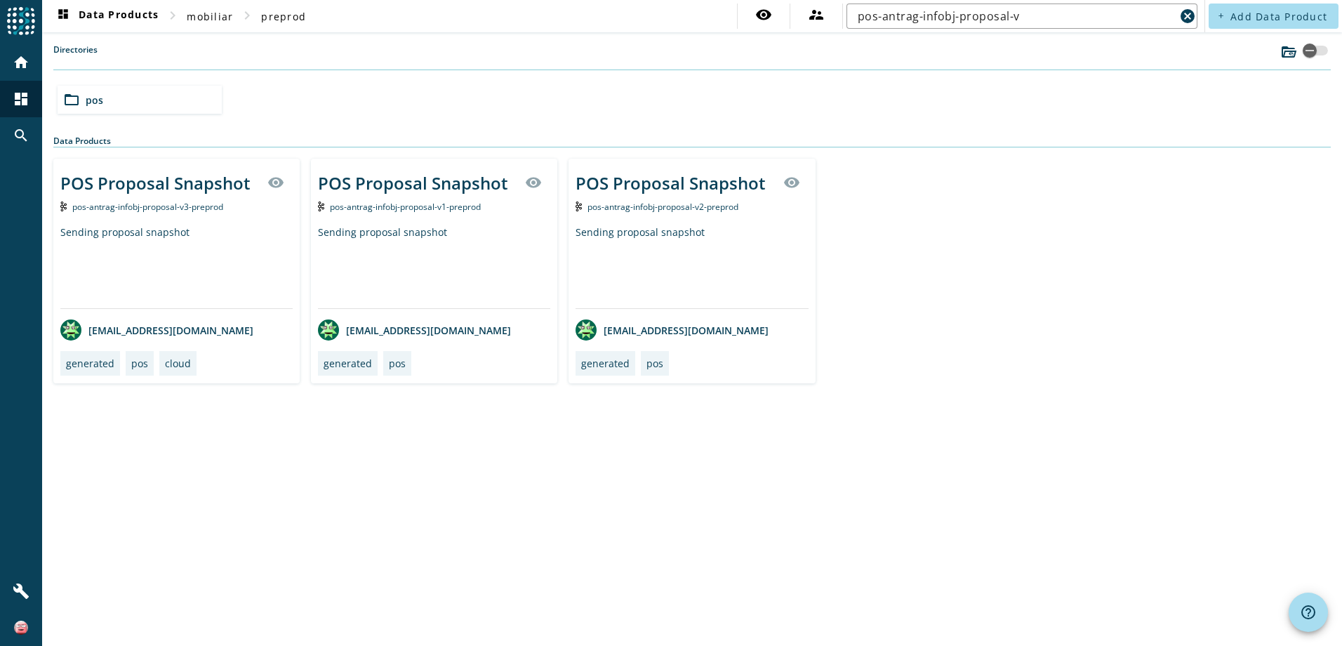 The height and width of the screenshot is (646, 1342). What do you see at coordinates (692, 141) in the screenshot?
I see `div: Data Products` at bounding box center [692, 141].